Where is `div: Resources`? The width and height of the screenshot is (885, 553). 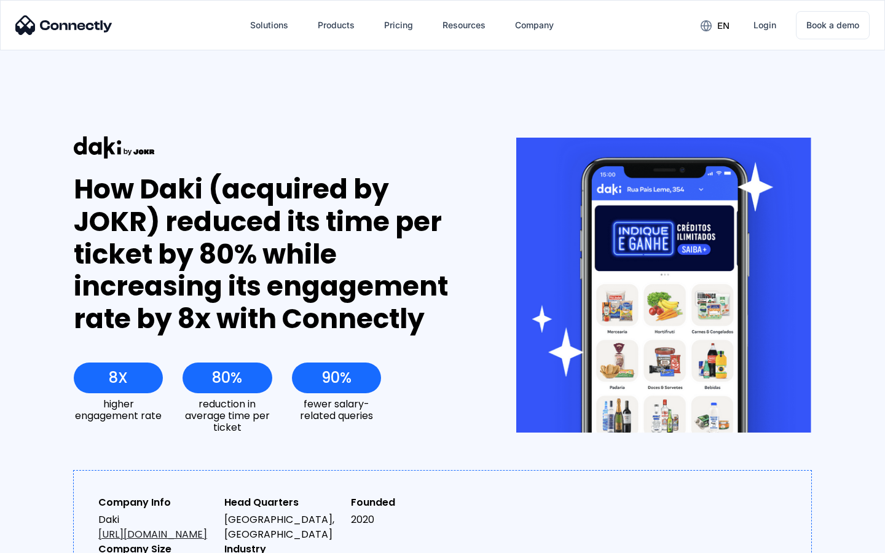 div: Resources is located at coordinates (464, 25).